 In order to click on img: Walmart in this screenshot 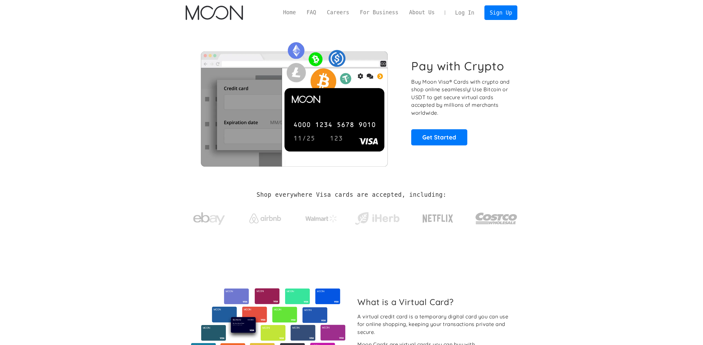, I will do `click(321, 218)`.